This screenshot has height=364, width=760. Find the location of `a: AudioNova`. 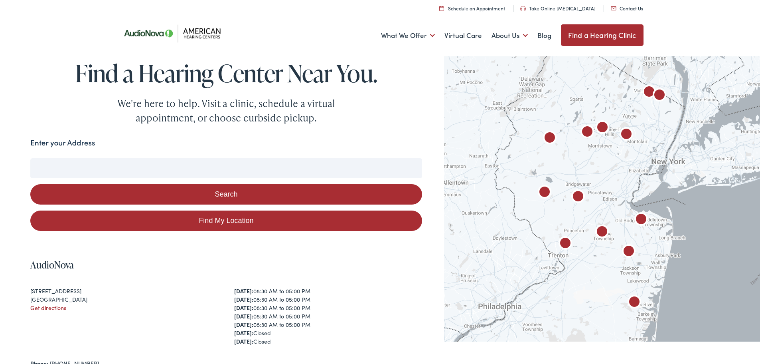

a: AudioNova is located at coordinates (52, 264).